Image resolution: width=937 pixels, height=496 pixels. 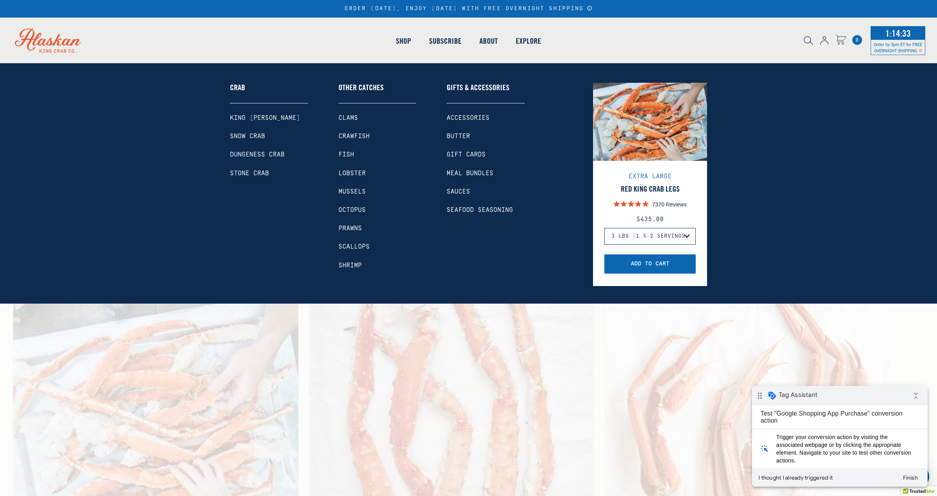 I want to click on span: Add to Cart, so click(x=650, y=264).